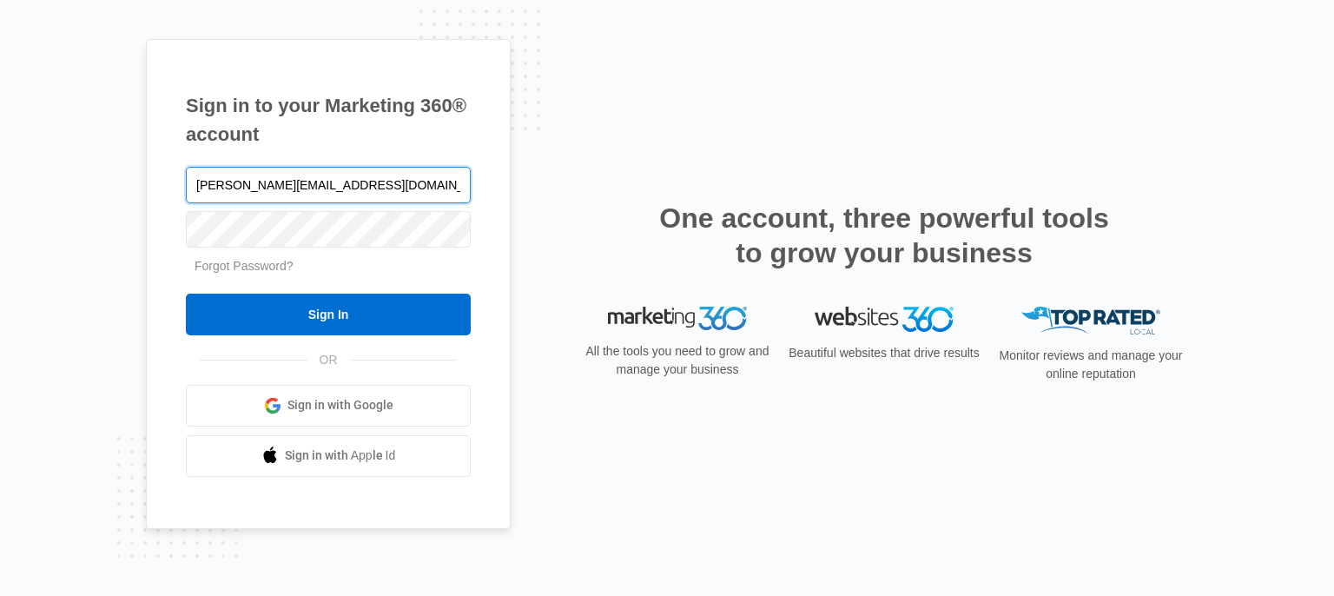 This screenshot has width=1334, height=596. What do you see at coordinates (884, 319) in the screenshot?
I see `img: Websites 360` at bounding box center [884, 319].